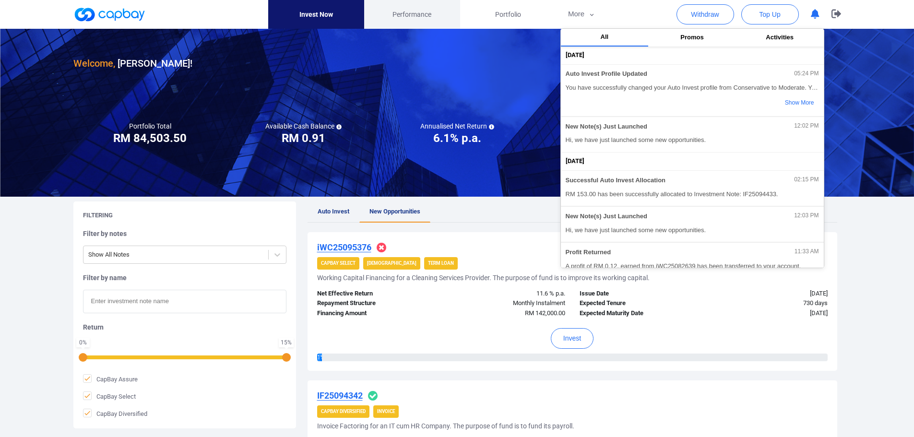  Describe the element at coordinates (483, 278) in the screenshot. I see `h5: Working Capital Financing for a Cleaning Services Provider. The purpose of fund is to improve its...` at that location.